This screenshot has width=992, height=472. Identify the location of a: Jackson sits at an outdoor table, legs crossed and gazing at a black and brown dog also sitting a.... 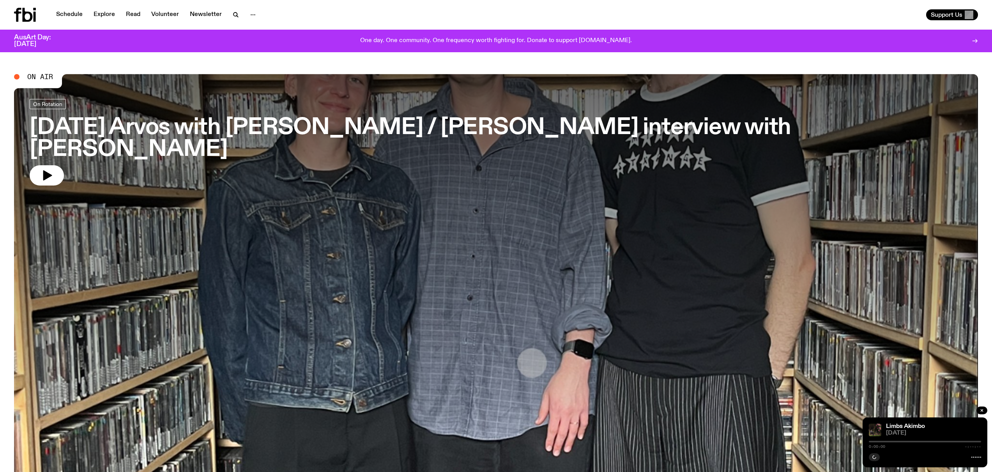
(875, 430).